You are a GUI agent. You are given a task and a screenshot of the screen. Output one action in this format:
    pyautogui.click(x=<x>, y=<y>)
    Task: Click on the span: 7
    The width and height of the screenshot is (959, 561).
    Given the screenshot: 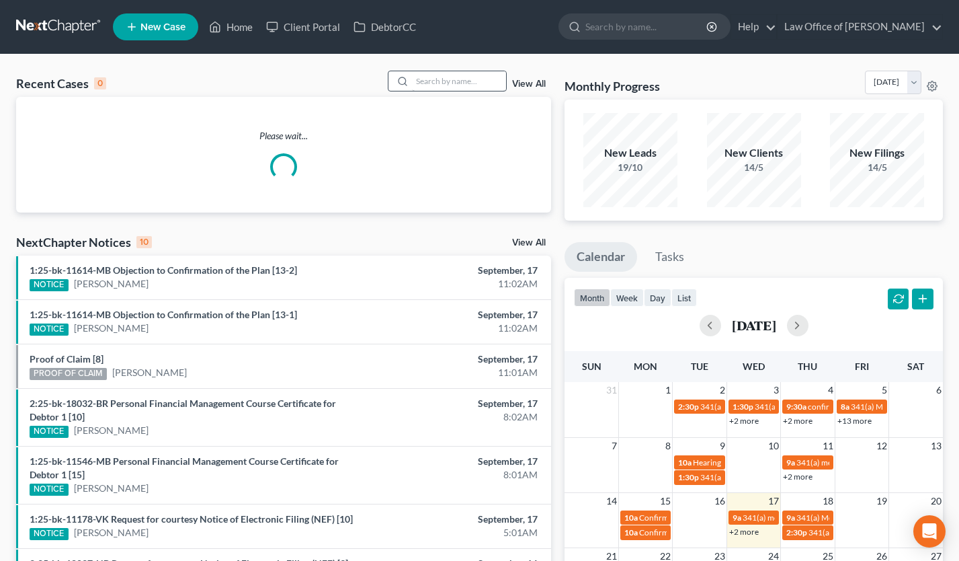 What is the action you would take?
    pyautogui.click(x=615, y=446)
    